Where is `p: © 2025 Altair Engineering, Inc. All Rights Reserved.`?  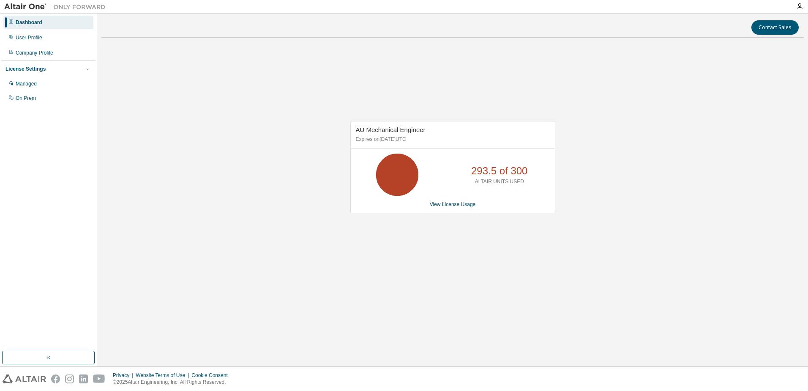 p: © 2025 Altair Engineering, Inc. All Rights Reserved. is located at coordinates (173, 382).